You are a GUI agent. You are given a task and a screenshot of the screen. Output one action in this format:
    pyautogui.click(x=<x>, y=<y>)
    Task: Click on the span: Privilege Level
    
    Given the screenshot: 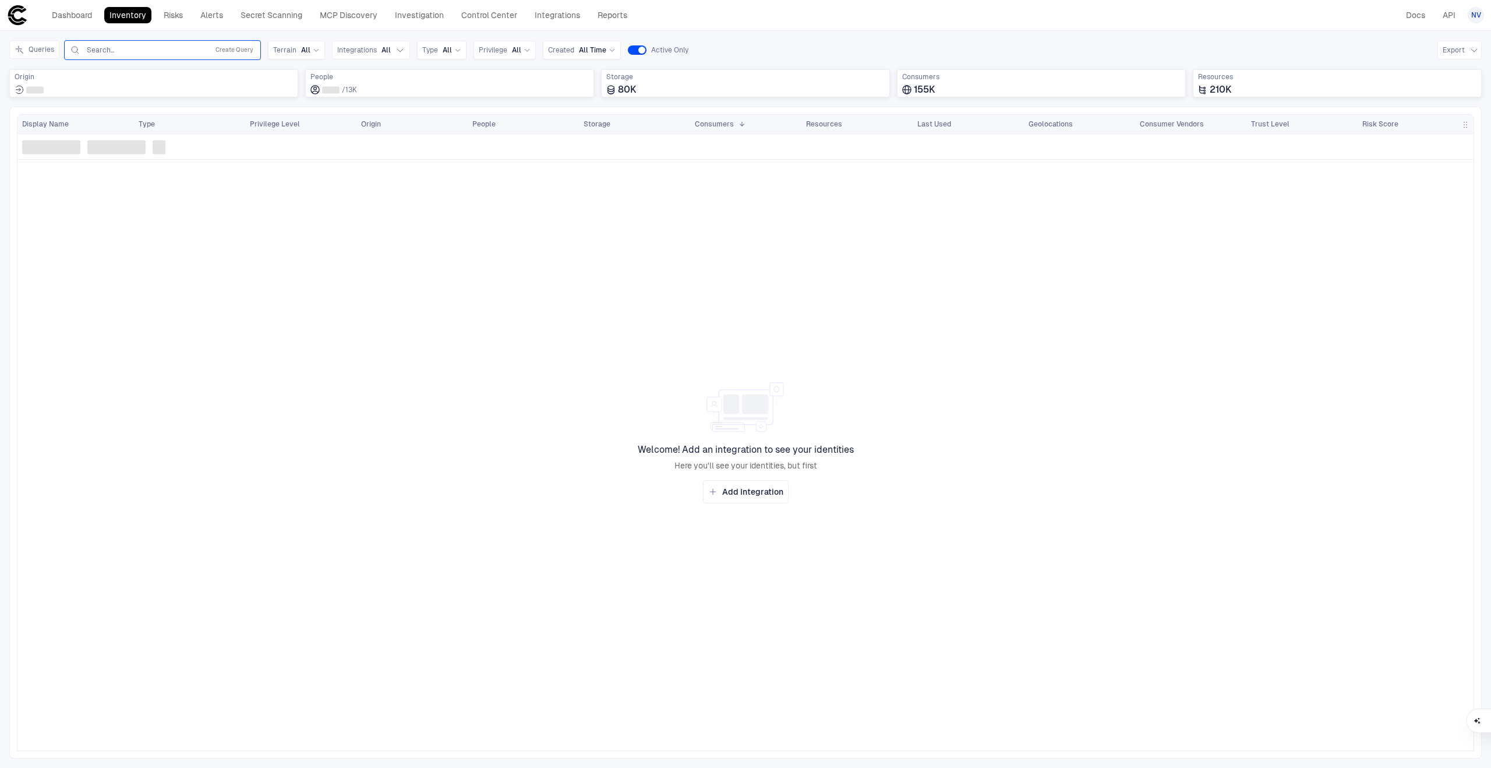 What is the action you would take?
    pyautogui.click(x=275, y=124)
    